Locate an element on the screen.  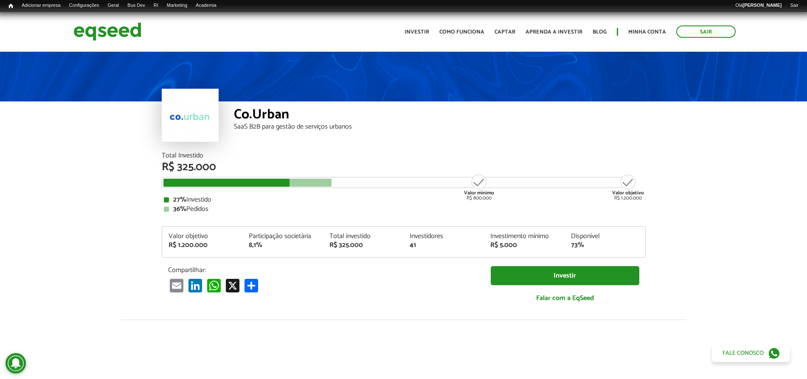
a: Aprenda a investir is located at coordinates (554, 32).